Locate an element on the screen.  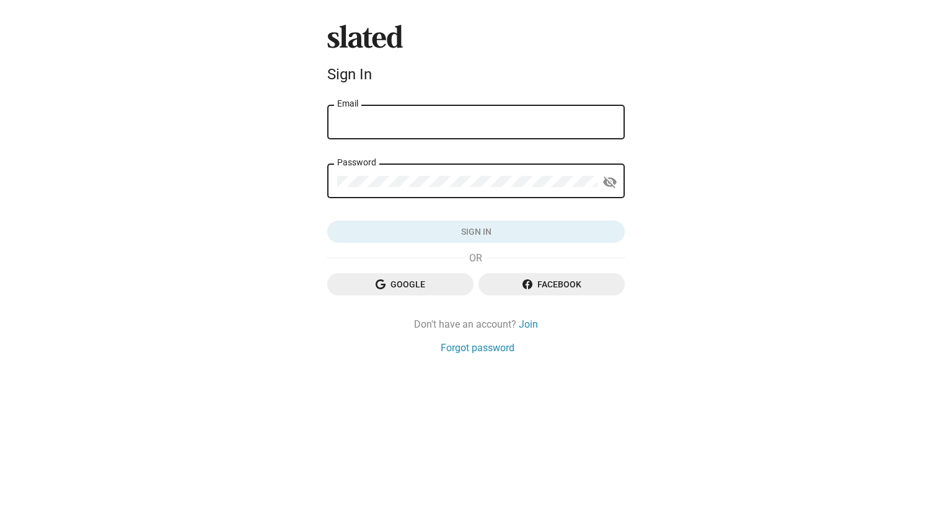
div: Sign In is located at coordinates (476, 74).